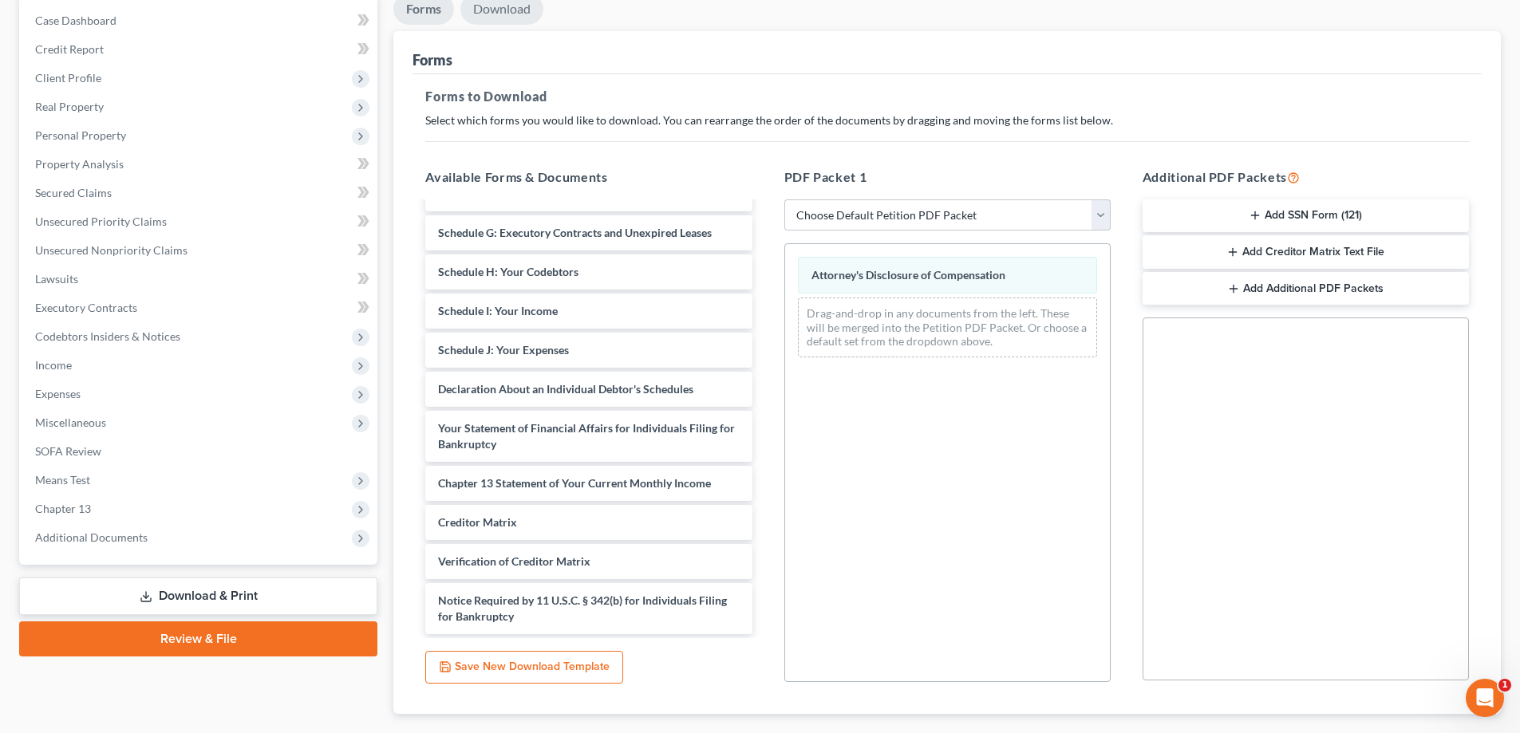 This screenshot has height=733, width=1520. I want to click on span: Schedule I: Your Income, so click(498, 310).